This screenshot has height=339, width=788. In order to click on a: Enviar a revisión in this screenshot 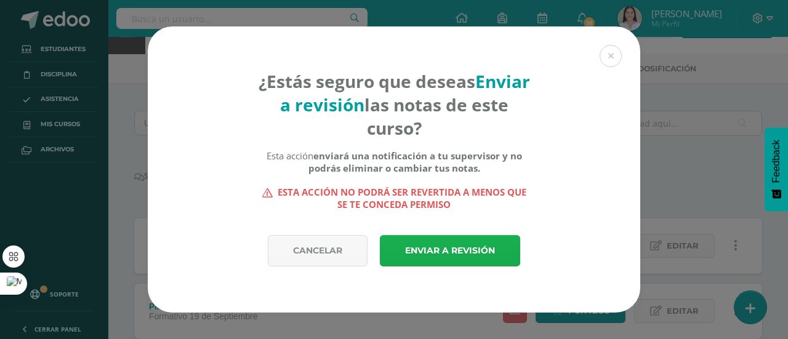, I will do `click(450, 251)`.